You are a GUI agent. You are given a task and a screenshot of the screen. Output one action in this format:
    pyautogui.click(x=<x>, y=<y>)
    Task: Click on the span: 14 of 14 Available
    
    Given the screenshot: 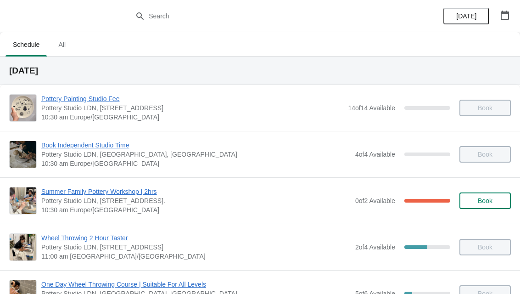 What is the action you would take?
    pyautogui.click(x=372, y=108)
    